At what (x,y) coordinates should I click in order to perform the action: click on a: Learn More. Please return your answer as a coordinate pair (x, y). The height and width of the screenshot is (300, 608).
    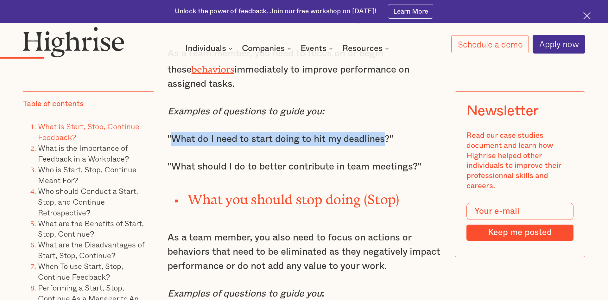
    Looking at the image, I should click on (410, 11).